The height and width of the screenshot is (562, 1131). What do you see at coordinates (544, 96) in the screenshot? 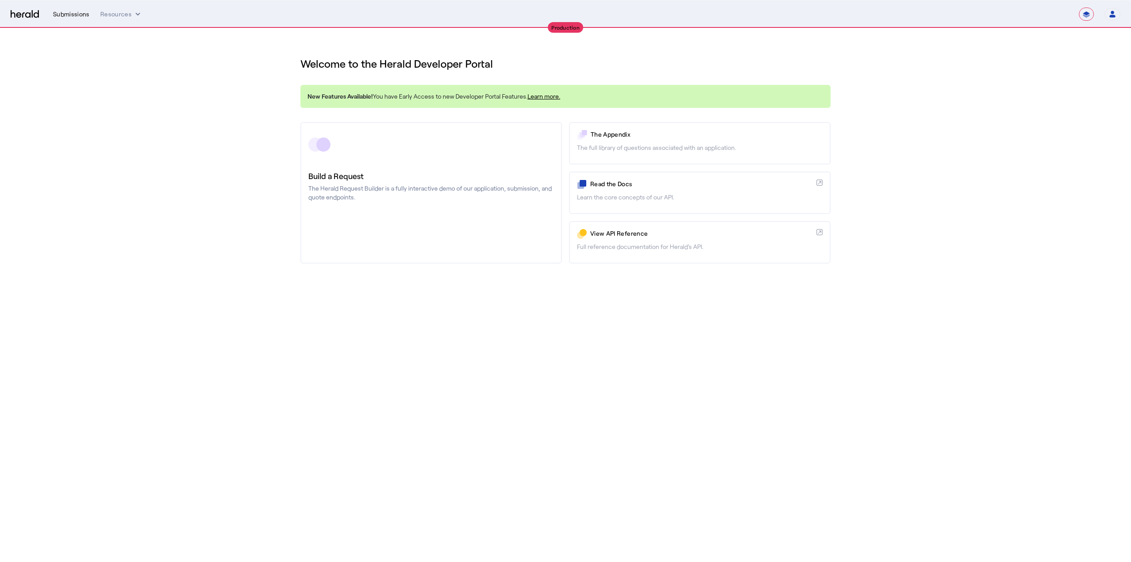
I see `a: Learn more.` at bounding box center [544, 96].